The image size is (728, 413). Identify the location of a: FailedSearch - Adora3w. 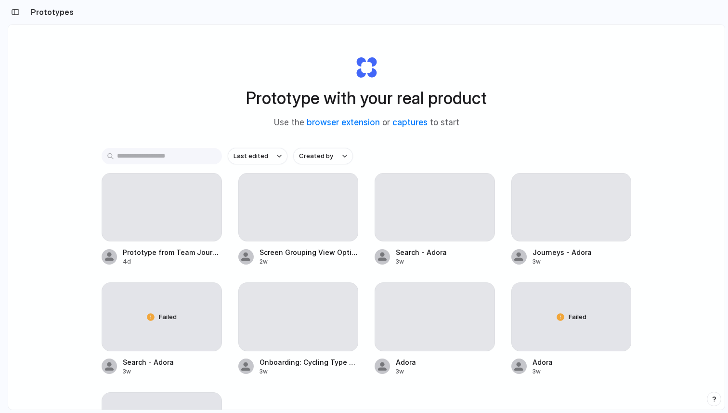
(162, 328).